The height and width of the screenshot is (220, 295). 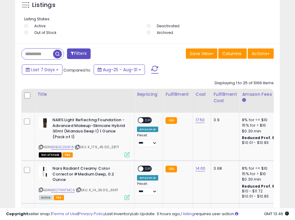 I want to click on h5: Listings, so click(x=44, y=5).